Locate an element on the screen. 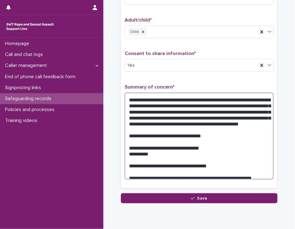 Image resolution: width=295 pixels, height=229 pixels. div: Child is located at coordinates (134, 32).